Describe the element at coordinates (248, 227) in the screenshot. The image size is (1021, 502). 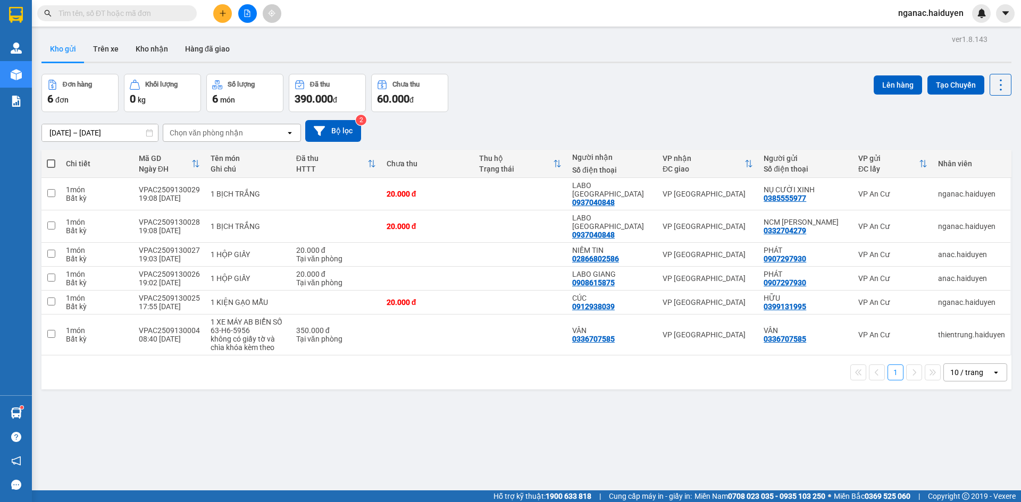
I see `div: 1 BỊCH TRẮNG` at that location.